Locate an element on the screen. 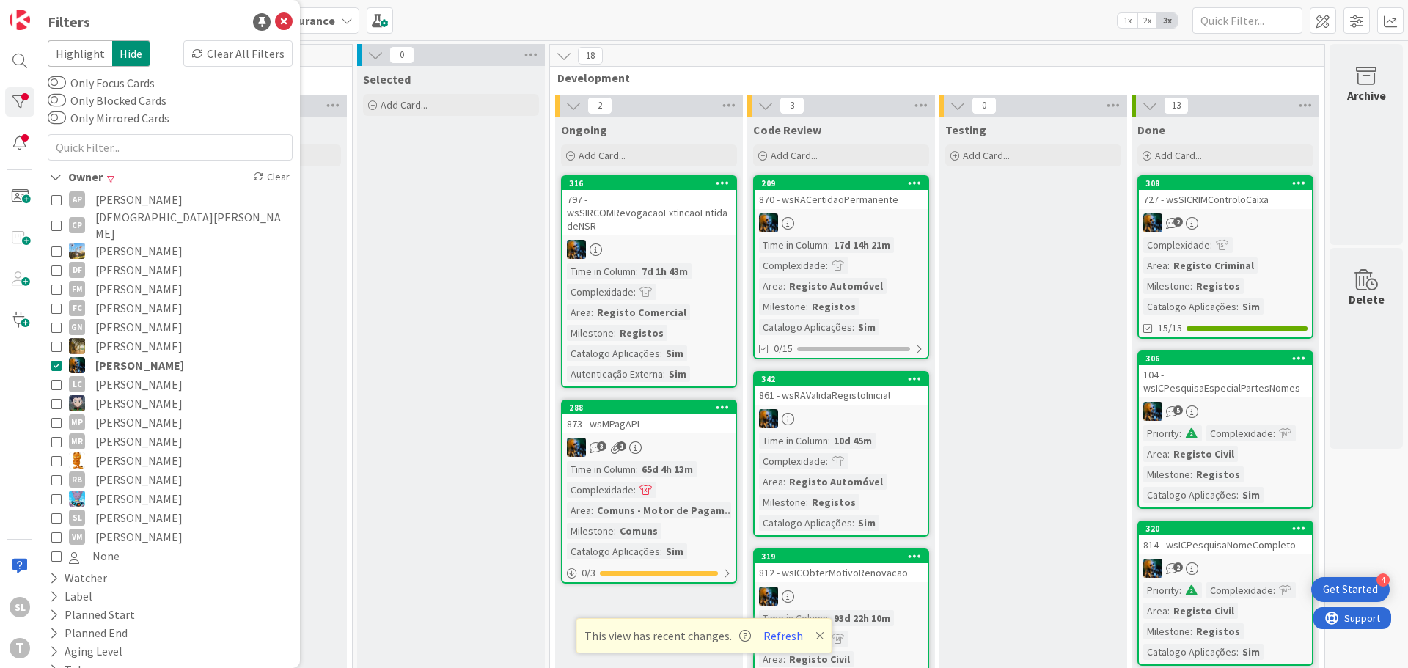  div: Priority is located at coordinates (1161, 591).